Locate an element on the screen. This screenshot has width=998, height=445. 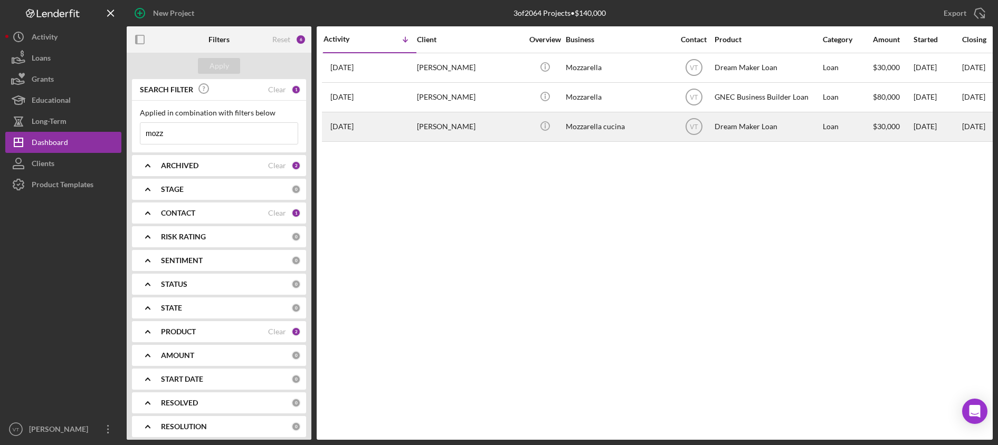
a: Clients is located at coordinates (63, 164).